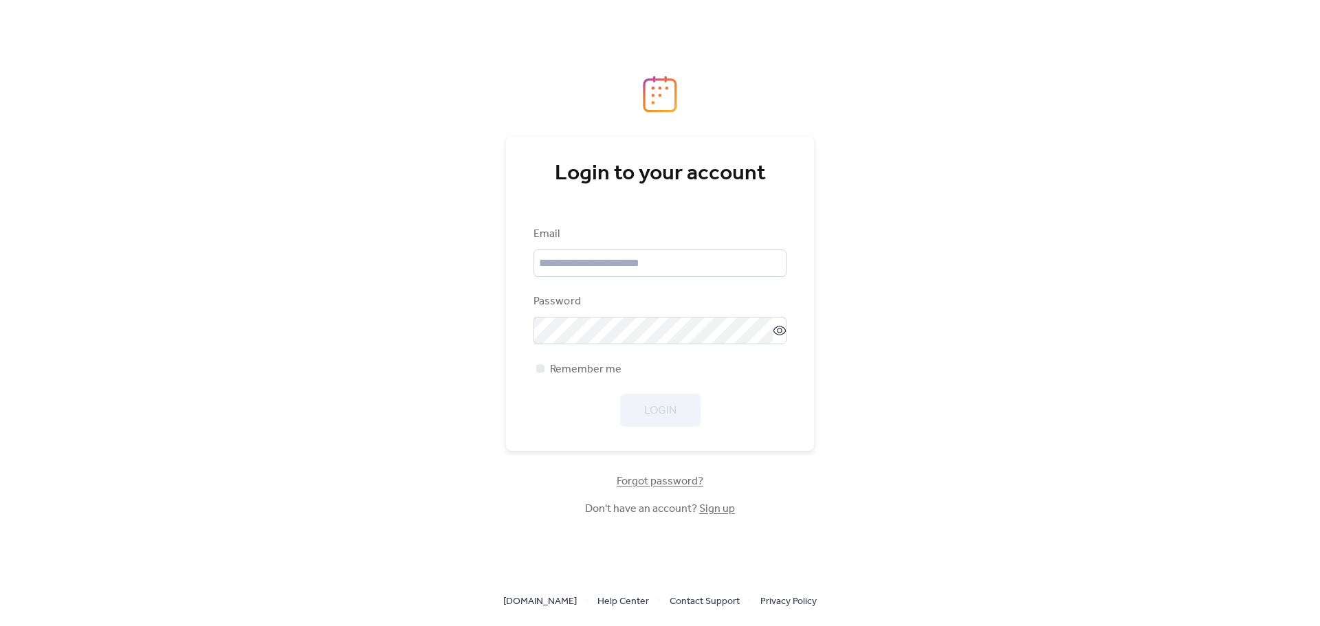  Describe the element at coordinates (788, 601) in the screenshot. I see `a: Privacy Policy` at that location.